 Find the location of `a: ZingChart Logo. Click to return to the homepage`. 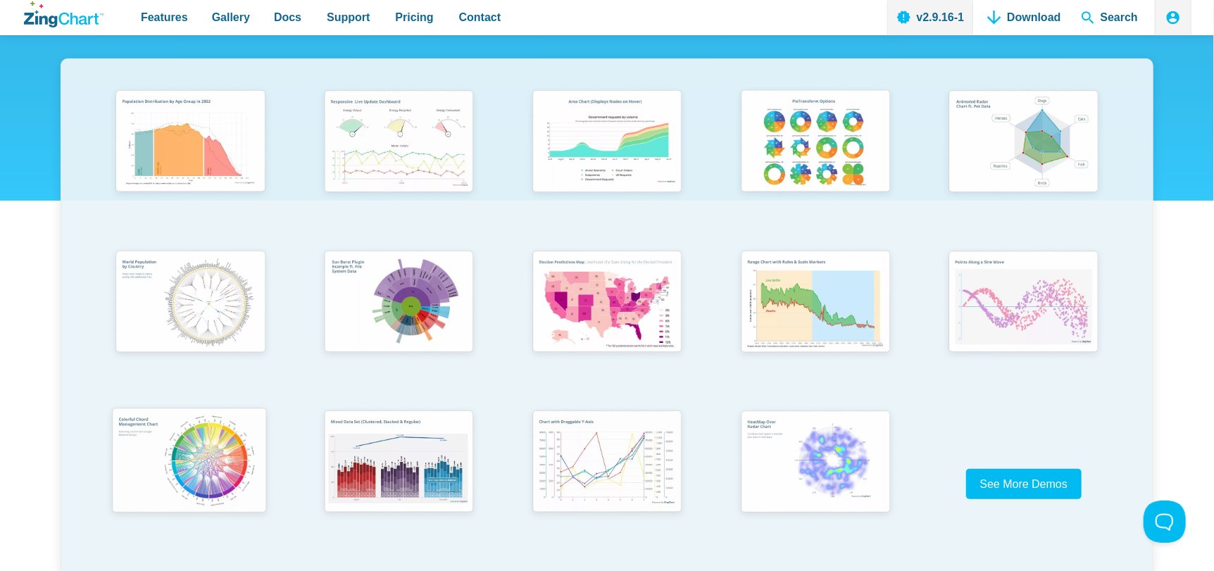

a: ZingChart Logo. Click to return to the homepage is located at coordinates (63, 14).